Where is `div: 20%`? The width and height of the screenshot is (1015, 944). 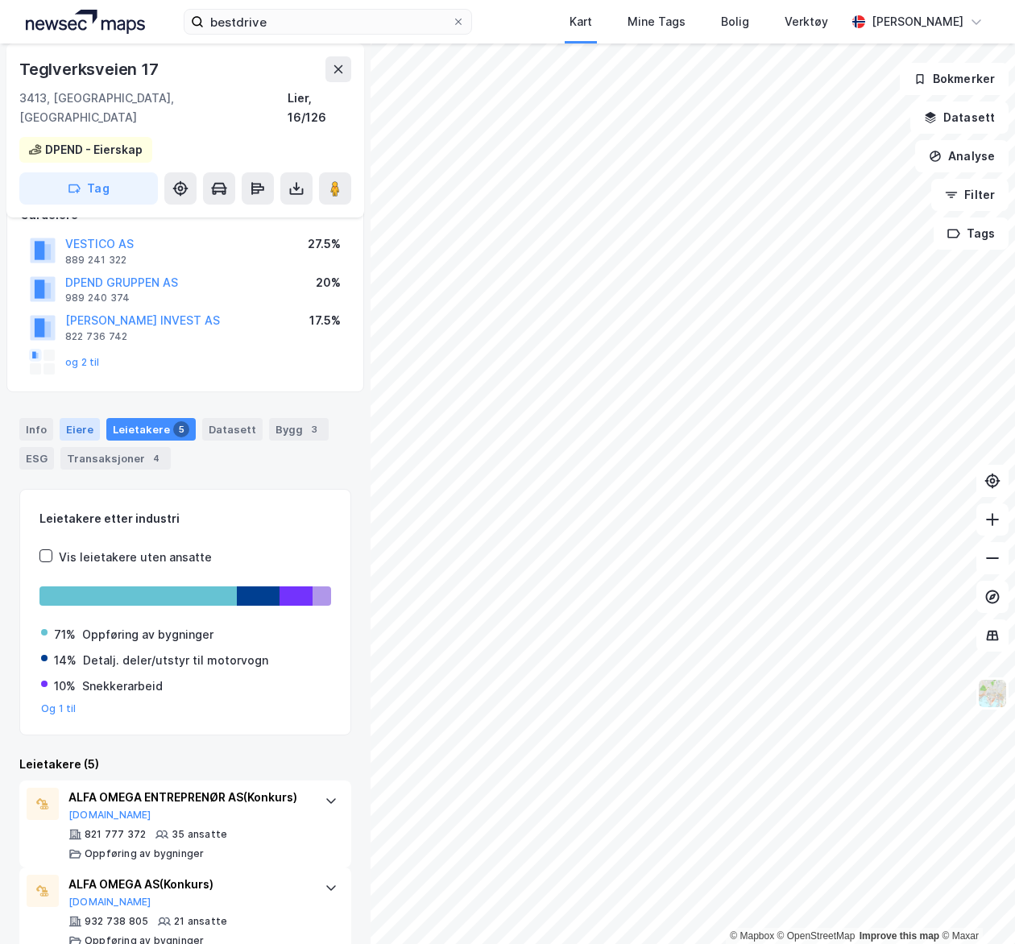 div: 20% is located at coordinates (328, 283).